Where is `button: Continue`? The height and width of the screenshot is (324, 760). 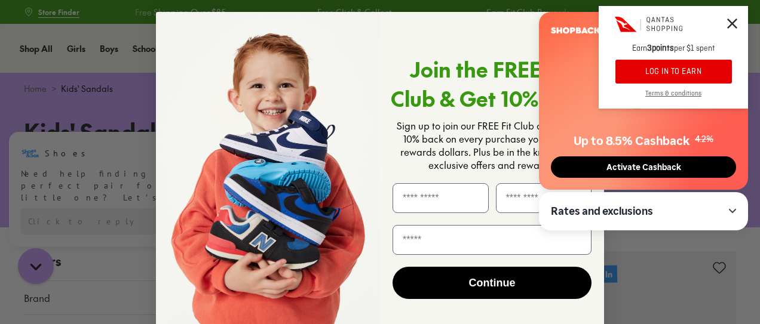
button: Continue is located at coordinates (491, 283).